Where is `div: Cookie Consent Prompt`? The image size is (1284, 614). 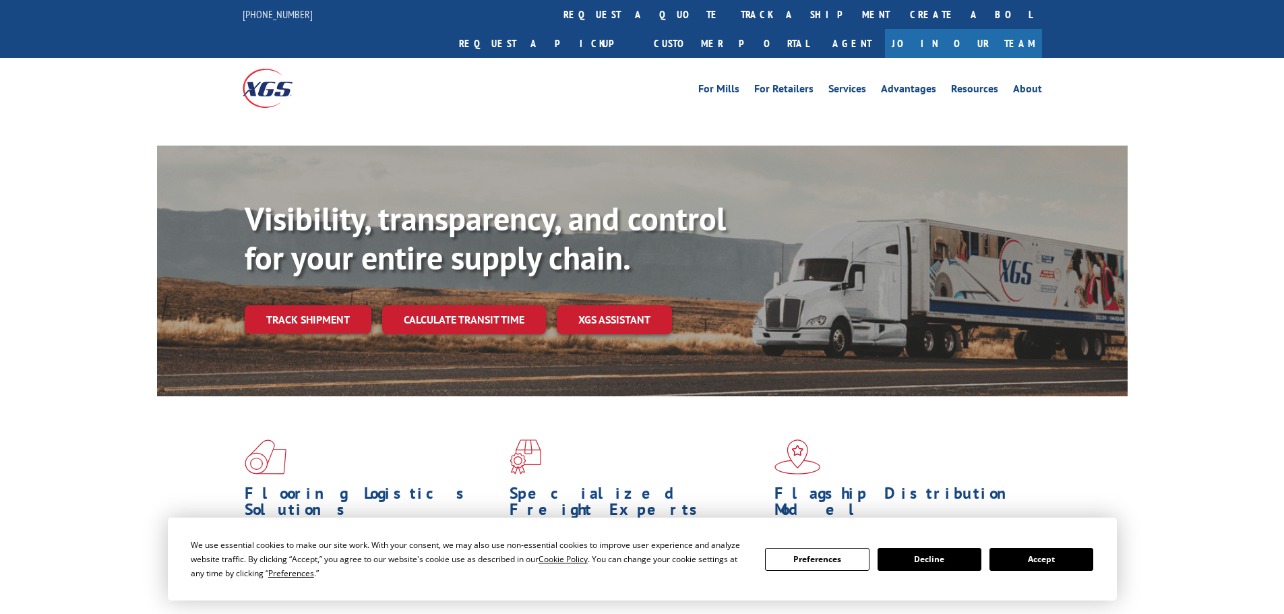 div: Cookie Consent Prompt is located at coordinates (642, 559).